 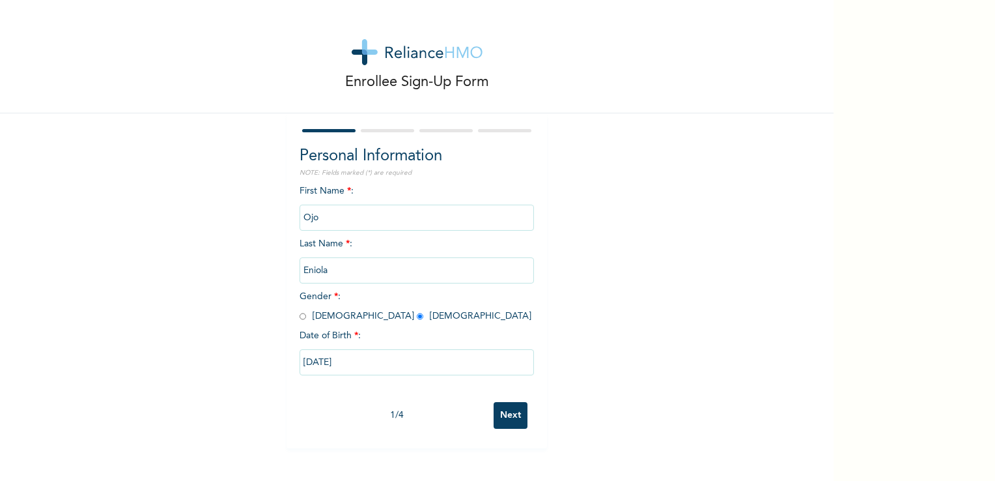 What do you see at coordinates (417, 204) in the screenshot?
I see `span: First Name :` at bounding box center [417, 204].